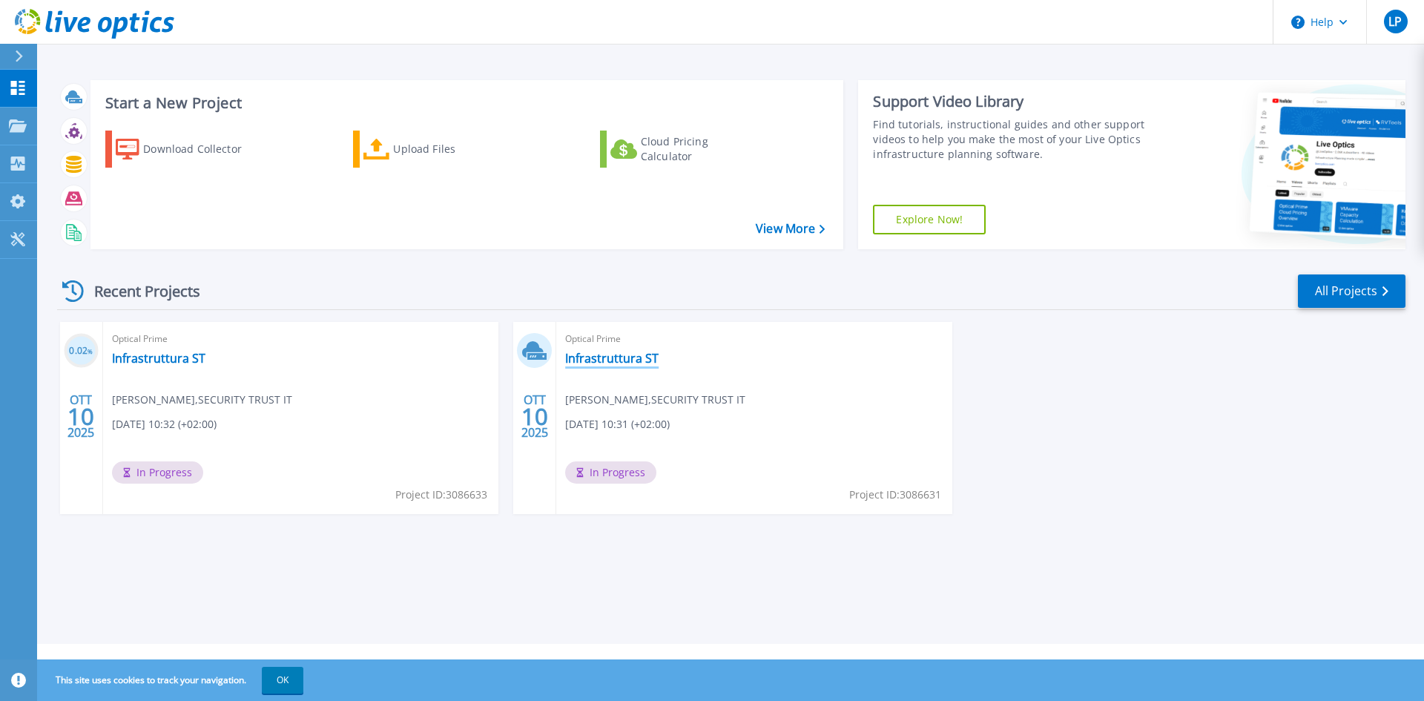 The image size is (1424, 701). What do you see at coordinates (929, 219) in the screenshot?
I see `a: Explore Now!` at bounding box center [929, 219].